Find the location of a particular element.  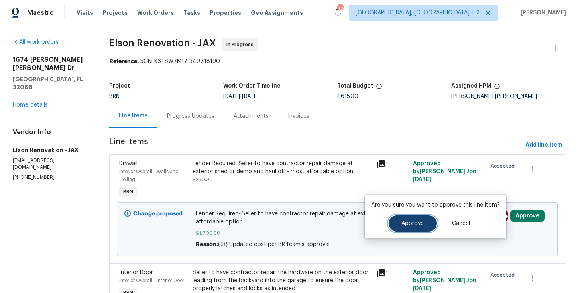

span: Interior Door is located at coordinates (136, 272).